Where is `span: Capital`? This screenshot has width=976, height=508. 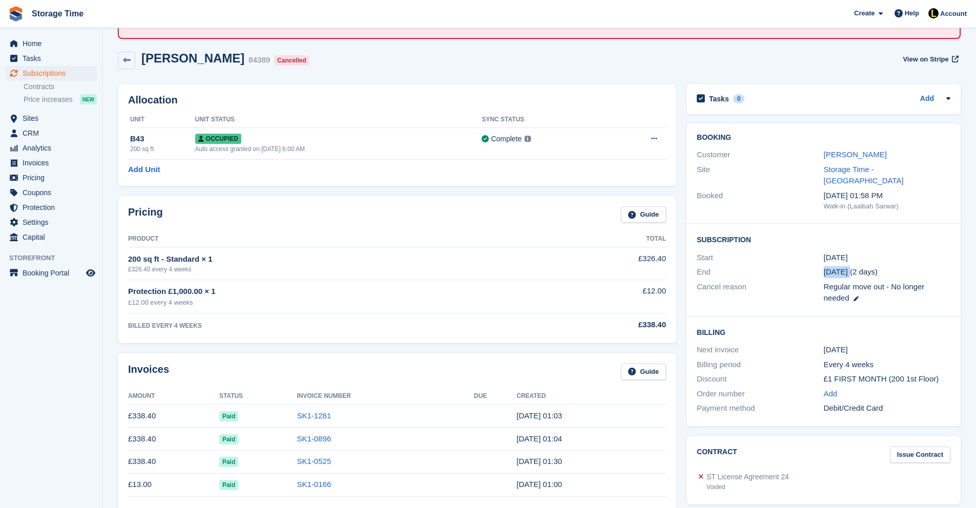
span: Capital is located at coordinates (53, 237).